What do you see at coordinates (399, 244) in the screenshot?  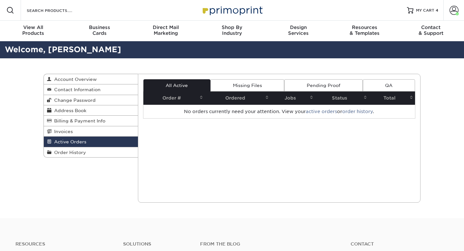 I see `h4: Contact` at bounding box center [399, 244].